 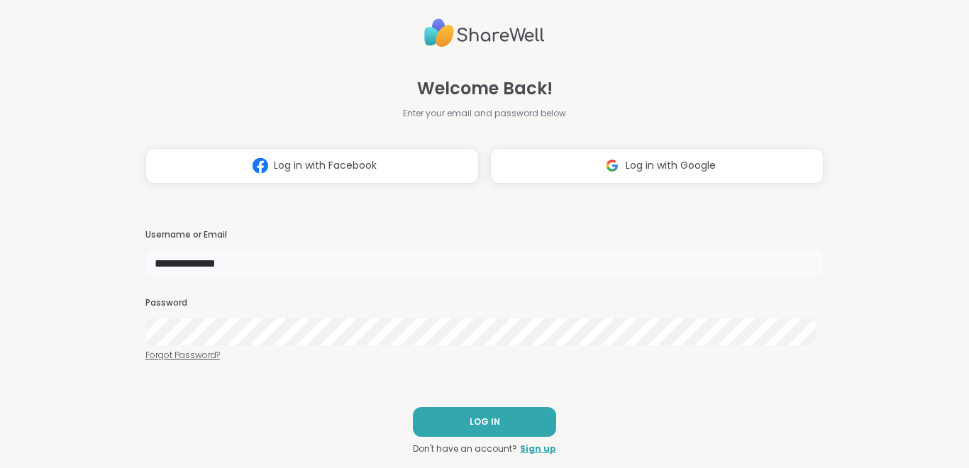 I want to click on span: Welcome Back!, so click(x=484, y=89).